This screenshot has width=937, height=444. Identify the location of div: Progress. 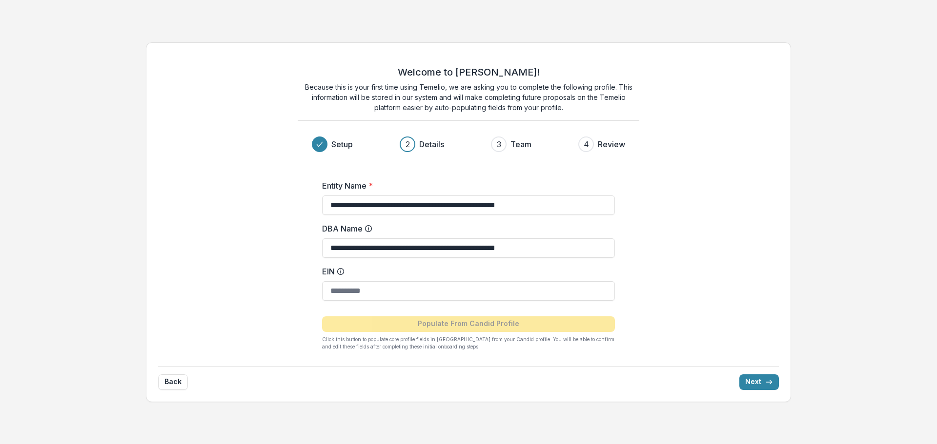
(468, 144).